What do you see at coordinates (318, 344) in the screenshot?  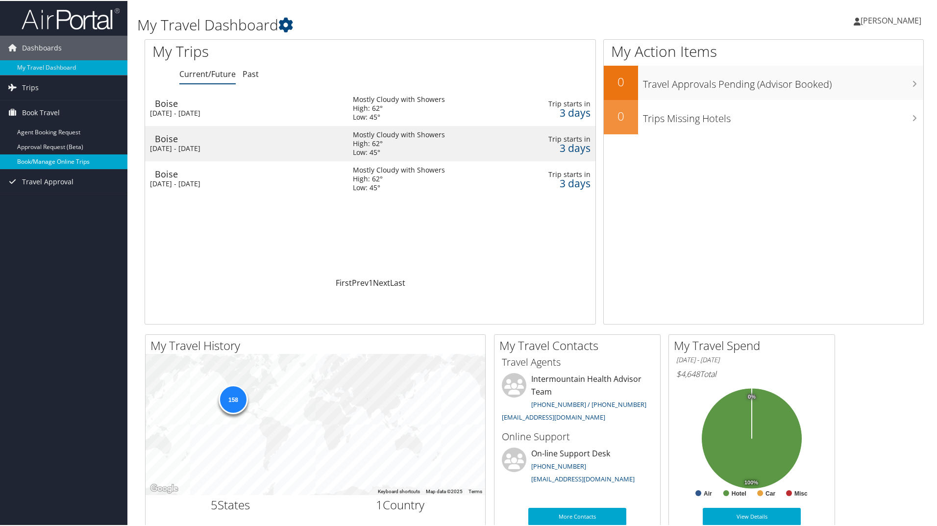 I see `h2: My Travel History` at bounding box center [318, 344].